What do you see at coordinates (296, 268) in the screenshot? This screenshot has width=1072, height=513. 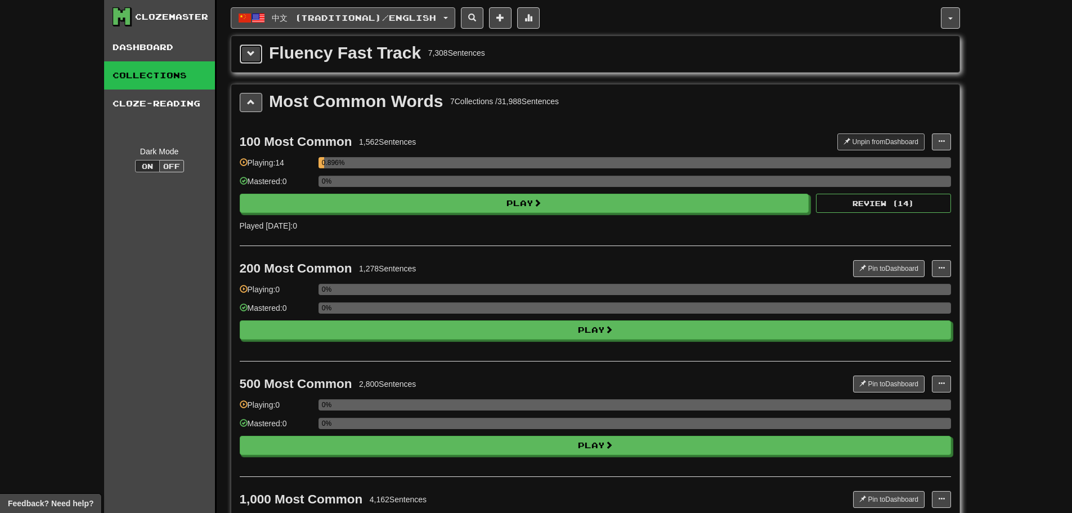 I see `div: 200 Most Common` at bounding box center [296, 268].